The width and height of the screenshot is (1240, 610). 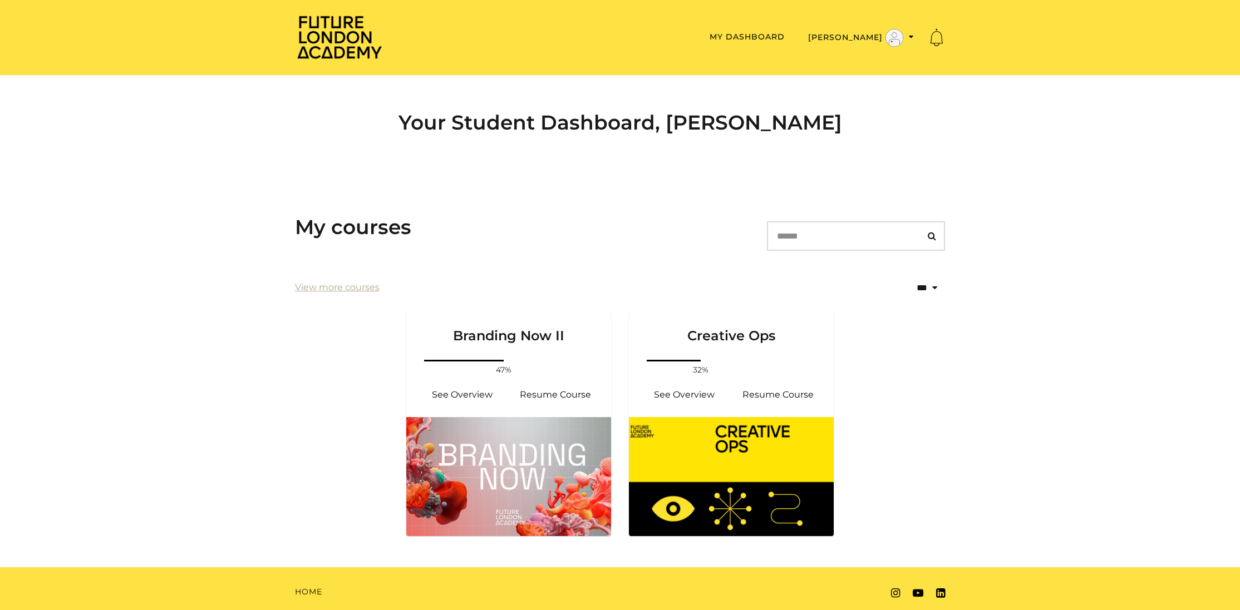 What do you see at coordinates (861, 38) in the screenshot?
I see `button: Toggle menu` at bounding box center [861, 38].